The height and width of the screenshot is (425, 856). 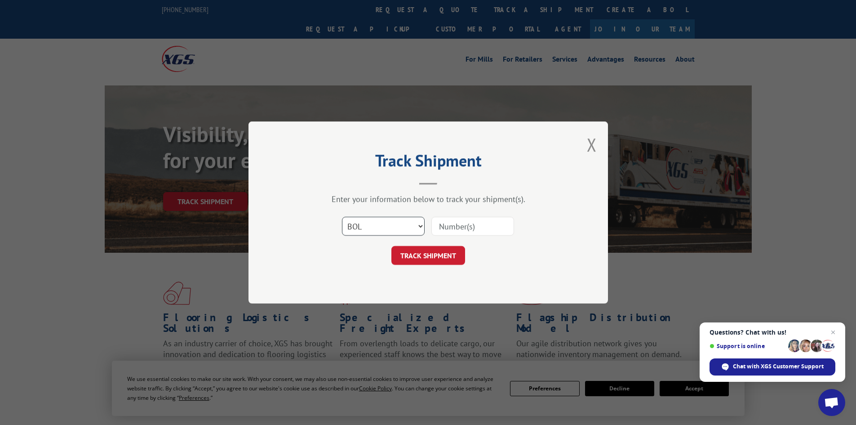 I want to click on h2: Track Shipment, so click(x=428, y=163).